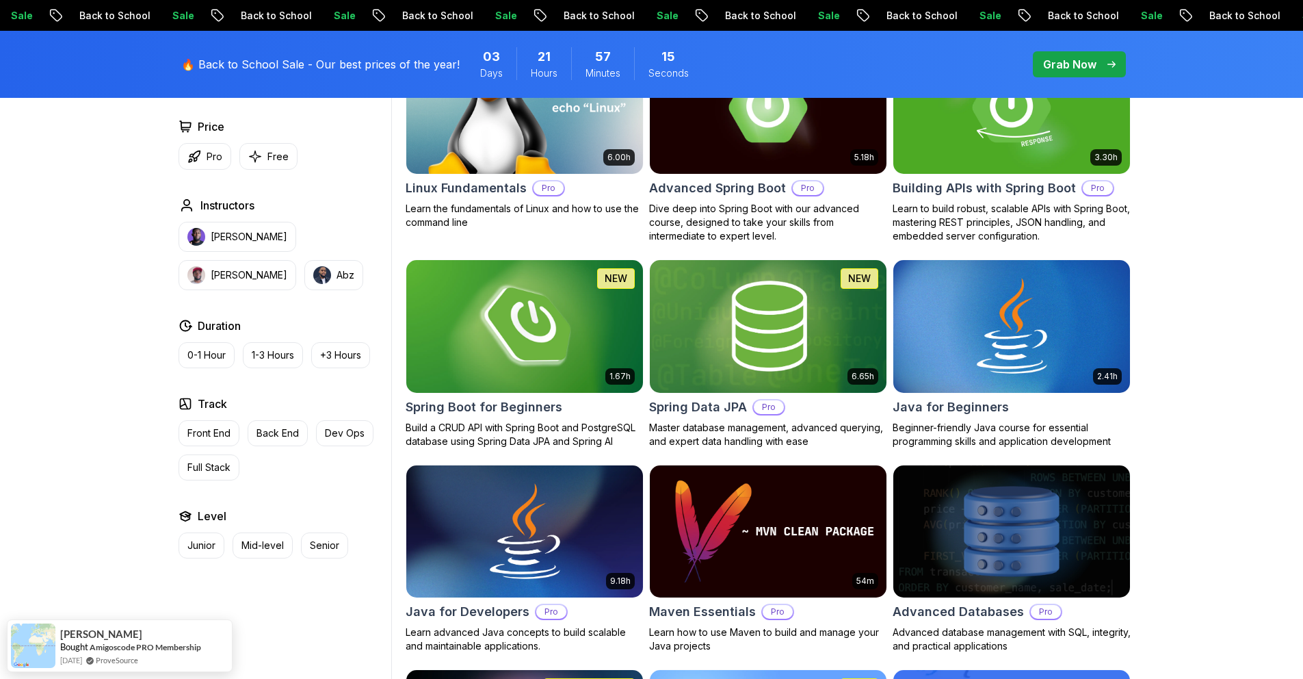 Image resolution: width=1303 pixels, height=679 pixels. Describe the element at coordinates (212, 404) in the screenshot. I see `h2: Track` at that location.